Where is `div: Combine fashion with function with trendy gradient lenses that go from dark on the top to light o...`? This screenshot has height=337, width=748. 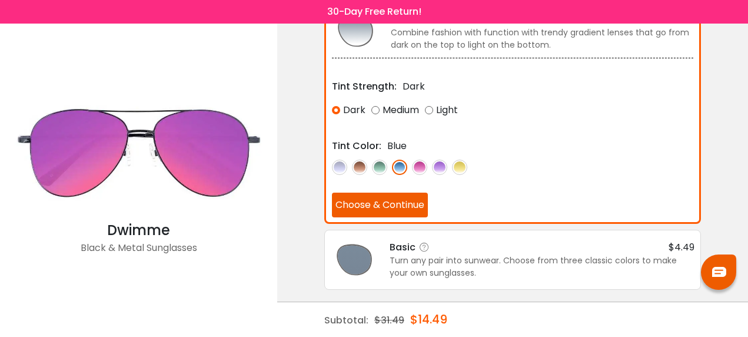 div: Combine fashion with function with trendy gradient lenses that go from dark on the top to light o... is located at coordinates (542, 39).